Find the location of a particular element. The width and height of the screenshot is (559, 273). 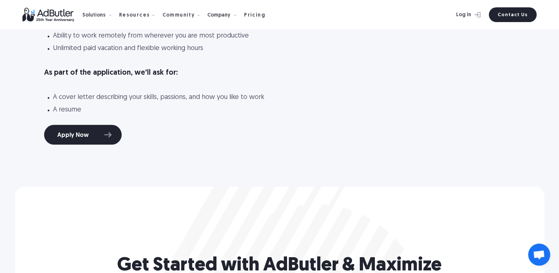

div: Solutions is located at coordinates (94, 15).